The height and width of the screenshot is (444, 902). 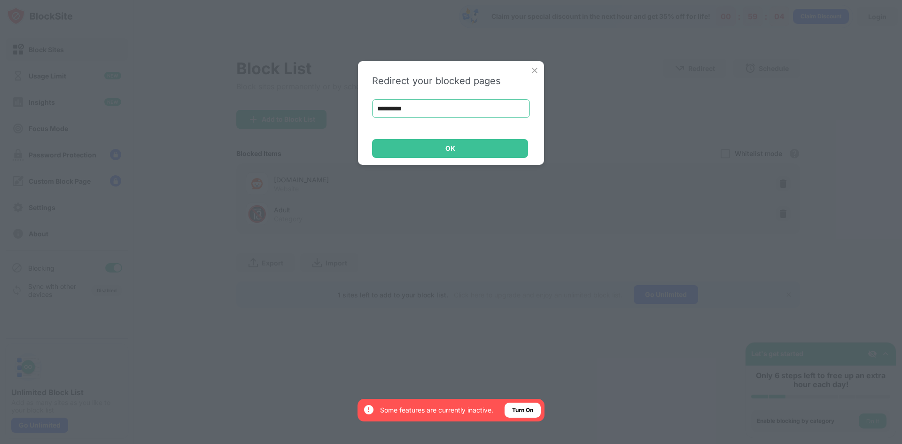 I want to click on div: Some features are currently inactive., so click(x=436, y=410).